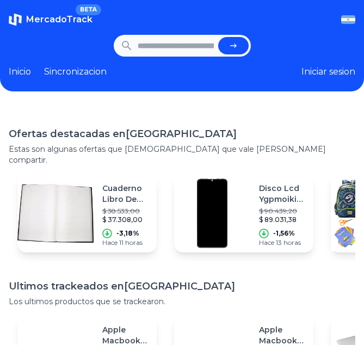  I want to click on p: -1,56%, so click(284, 233).